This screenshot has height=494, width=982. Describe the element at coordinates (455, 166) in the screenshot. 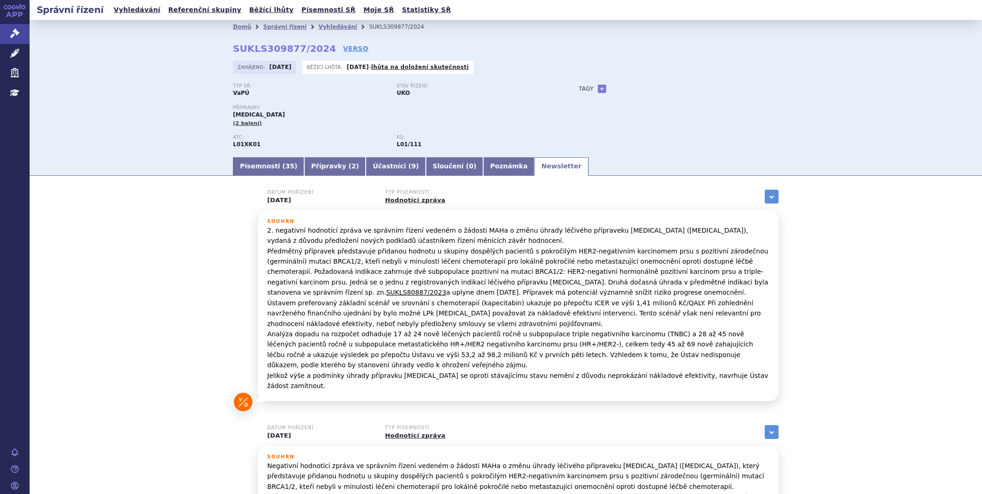

I see `a: Sloučení (0)` at that location.